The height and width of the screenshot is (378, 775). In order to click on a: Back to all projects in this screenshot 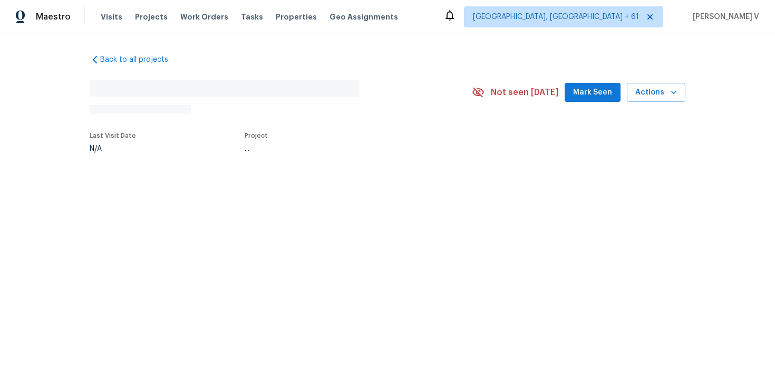, I will do `click(140, 60)`.